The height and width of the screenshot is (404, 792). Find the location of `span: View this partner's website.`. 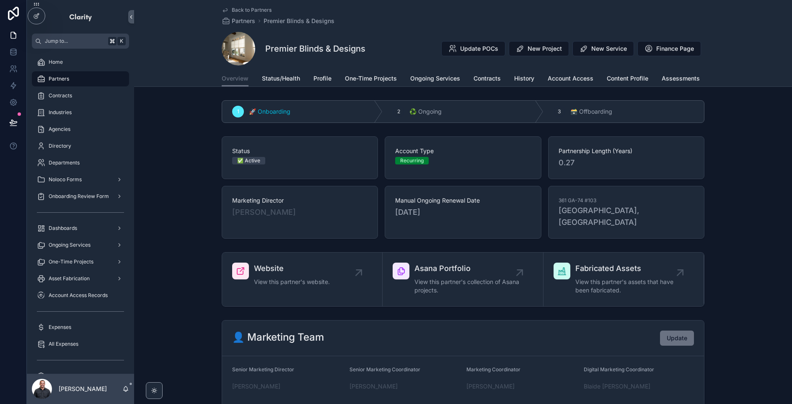

span: View this partner's website. is located at coordinates (292, 282).